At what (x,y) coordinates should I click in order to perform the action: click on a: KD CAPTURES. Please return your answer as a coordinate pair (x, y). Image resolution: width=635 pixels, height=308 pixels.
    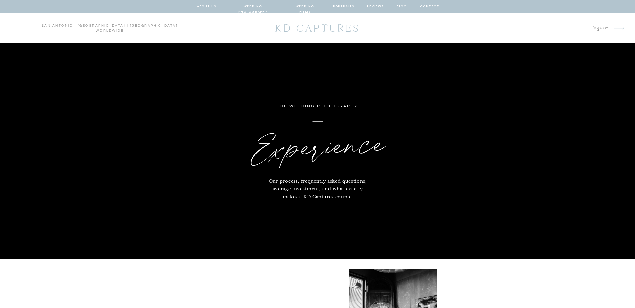
    Looking at the image, I should click on (318, 28).